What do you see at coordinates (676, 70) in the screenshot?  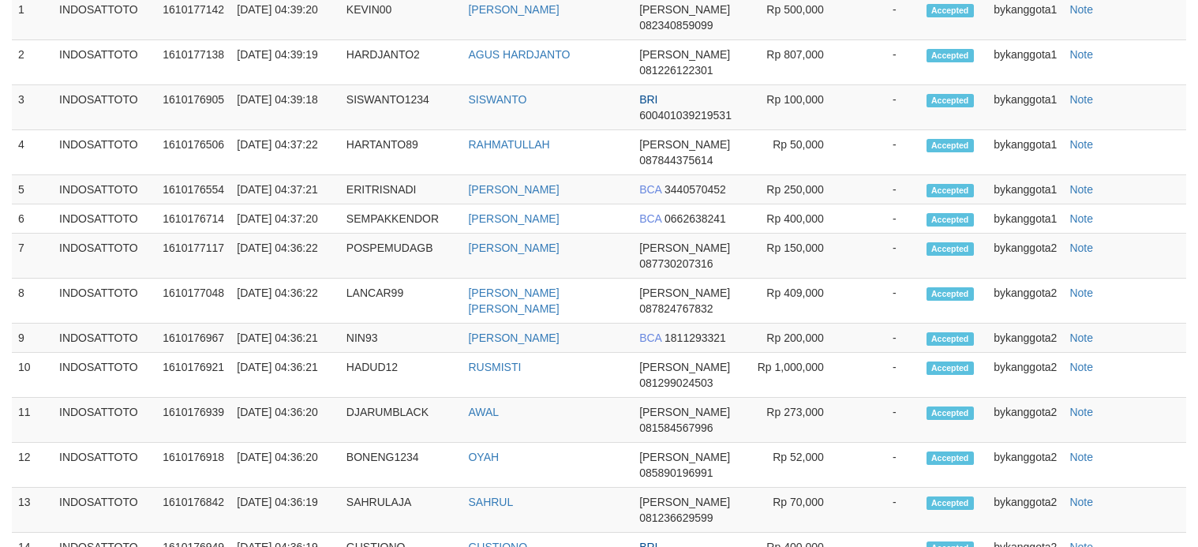 I see `span: Copy 081226122301 to clipboard` at bounding box center [676, 70].